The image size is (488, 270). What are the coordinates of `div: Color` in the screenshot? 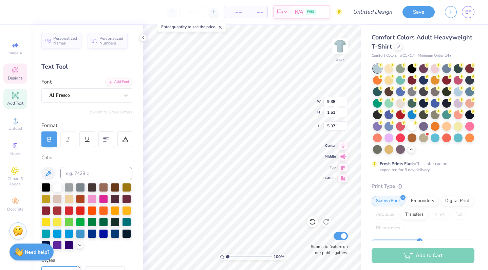 It's located at (87, 158).